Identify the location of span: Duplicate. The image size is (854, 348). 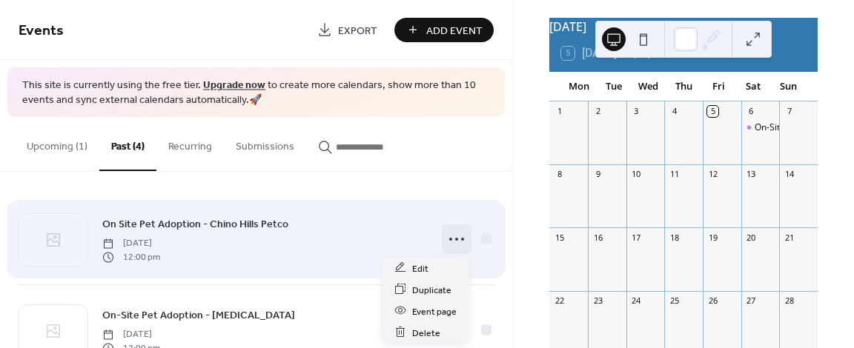
(431, 290).